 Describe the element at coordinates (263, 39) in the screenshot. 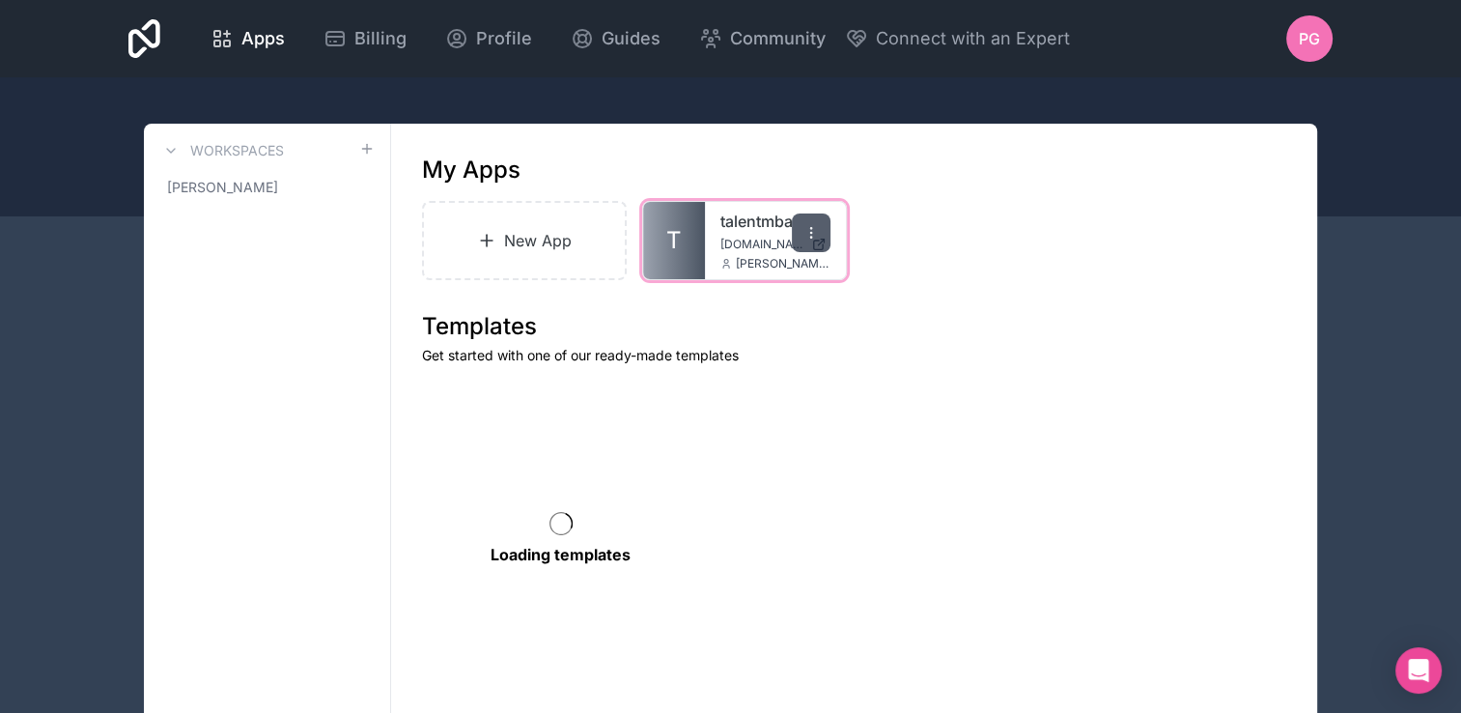

I see `span: Apps` at that location.